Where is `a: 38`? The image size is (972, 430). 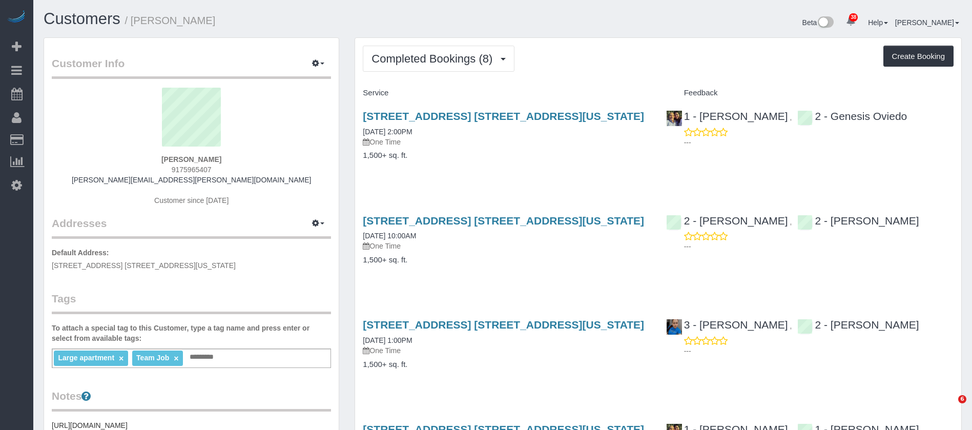 a: 38 is located at coordinates (851, 22).